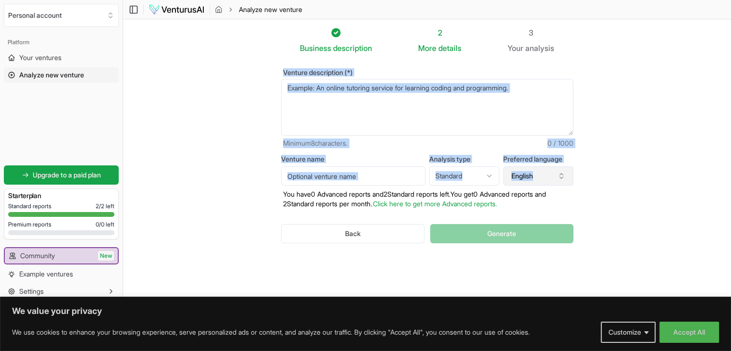 The image size is (731, 351). What do you see at coordinates (30, 206) in the screenshot?
I see `span: Standard reports` at bounding box center [30, 206].